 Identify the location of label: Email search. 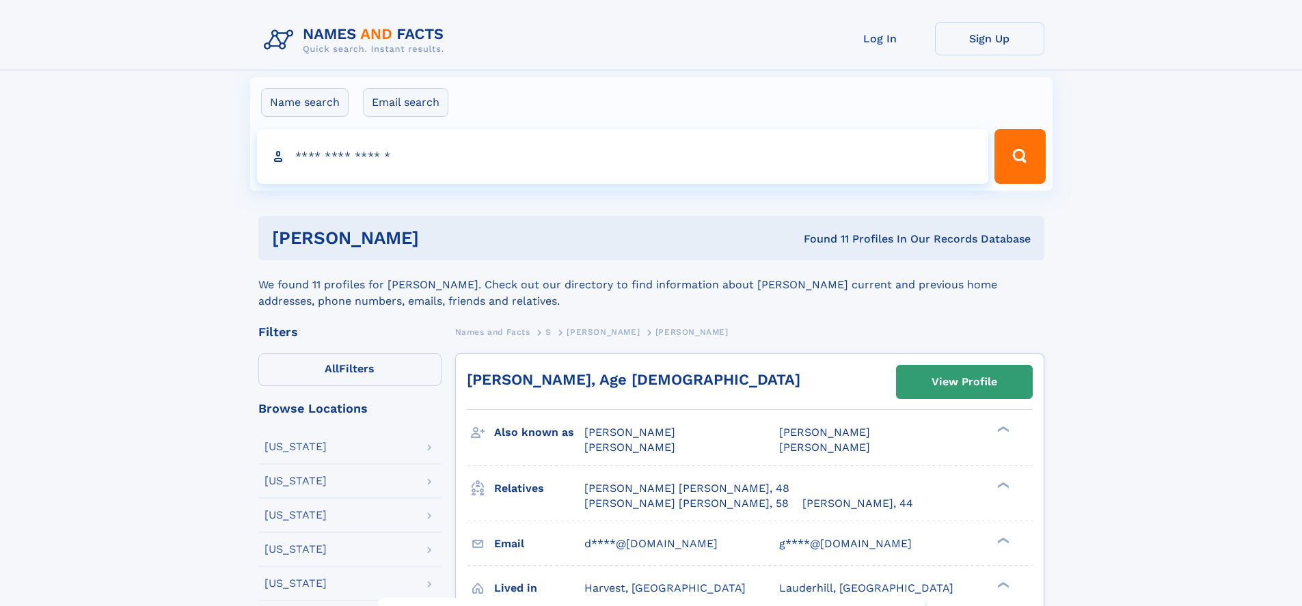
(405, 103).